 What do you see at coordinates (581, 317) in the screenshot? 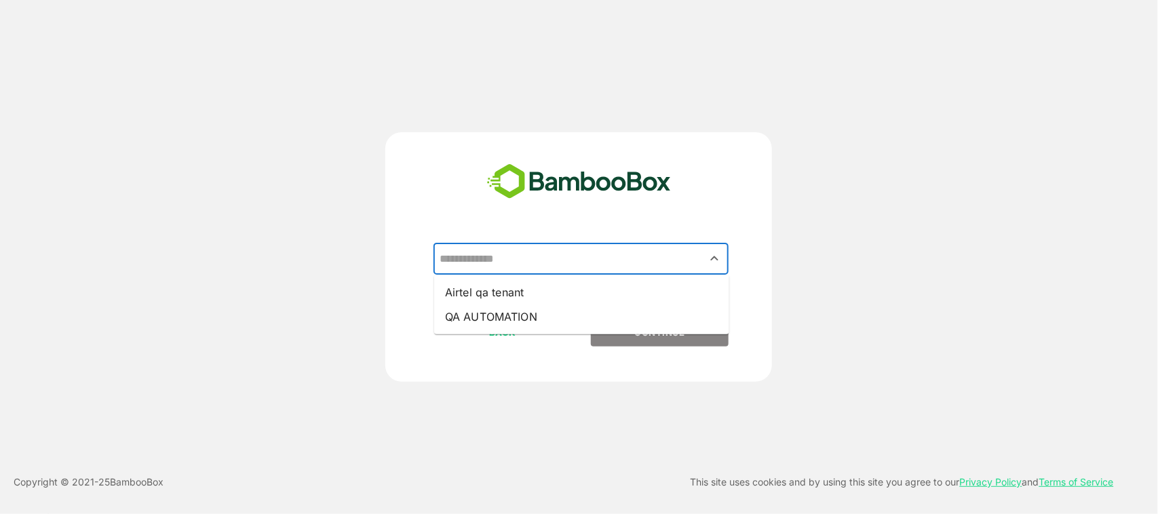
I see `li: QA AUTOMATION` at bounding box center [581, 317].